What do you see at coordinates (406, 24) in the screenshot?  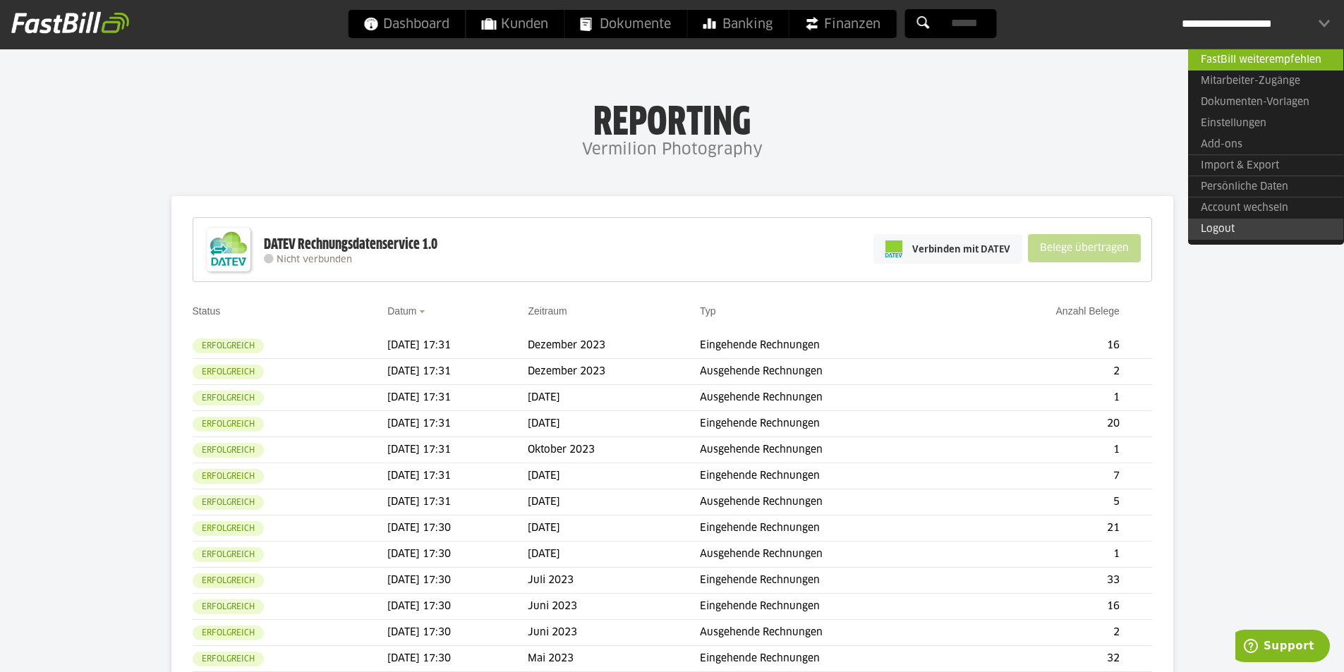 I see `span: Dashboard` at bounding box center [406, 24].